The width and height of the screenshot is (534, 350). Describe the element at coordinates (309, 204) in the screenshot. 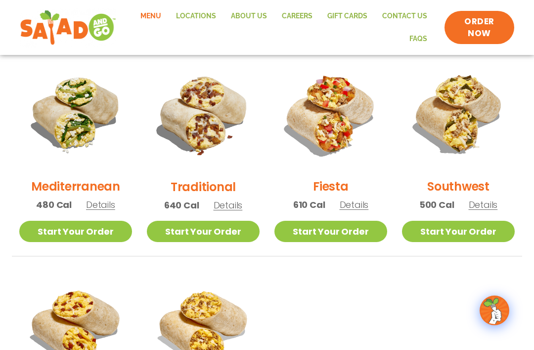

I see `span: 610 Cal` at that location.